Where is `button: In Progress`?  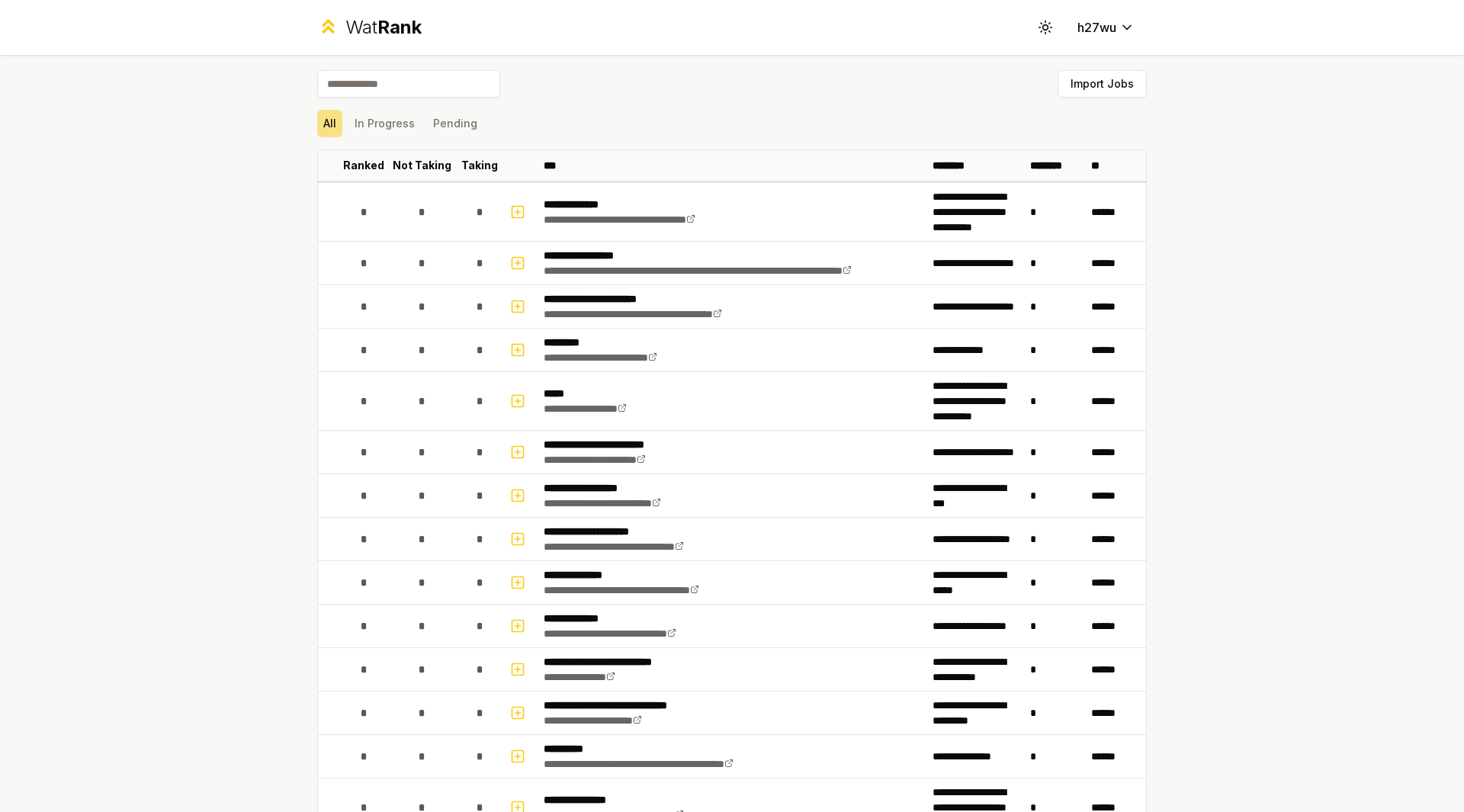 button: In Progress is located at coordinates (385, 123).